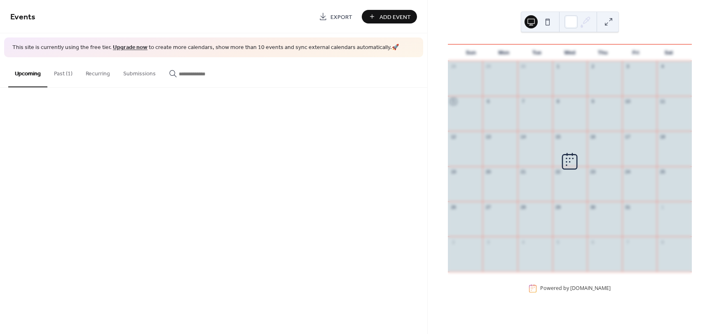 The width and height of the screenshot is (712, 334). I want to click on div: Tue, so click(537, 53).